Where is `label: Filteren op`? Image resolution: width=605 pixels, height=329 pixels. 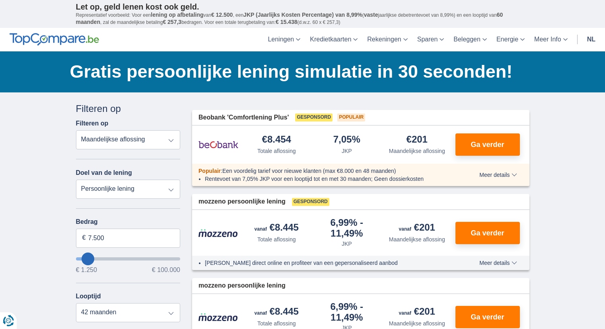
label: Filteren op is located at coordinates (92, 123).